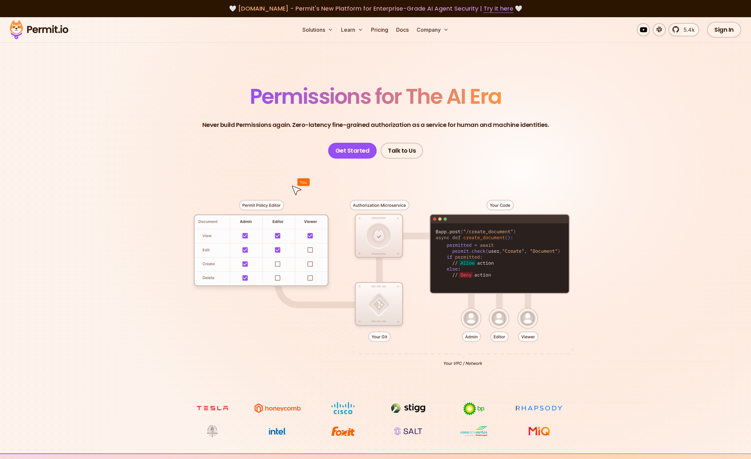 Image resolution: width=751 pixels, height=459 pixels. Describe the element at coordinates (687, 30) in the screenshot. I see `span: 5.4k` at that location.